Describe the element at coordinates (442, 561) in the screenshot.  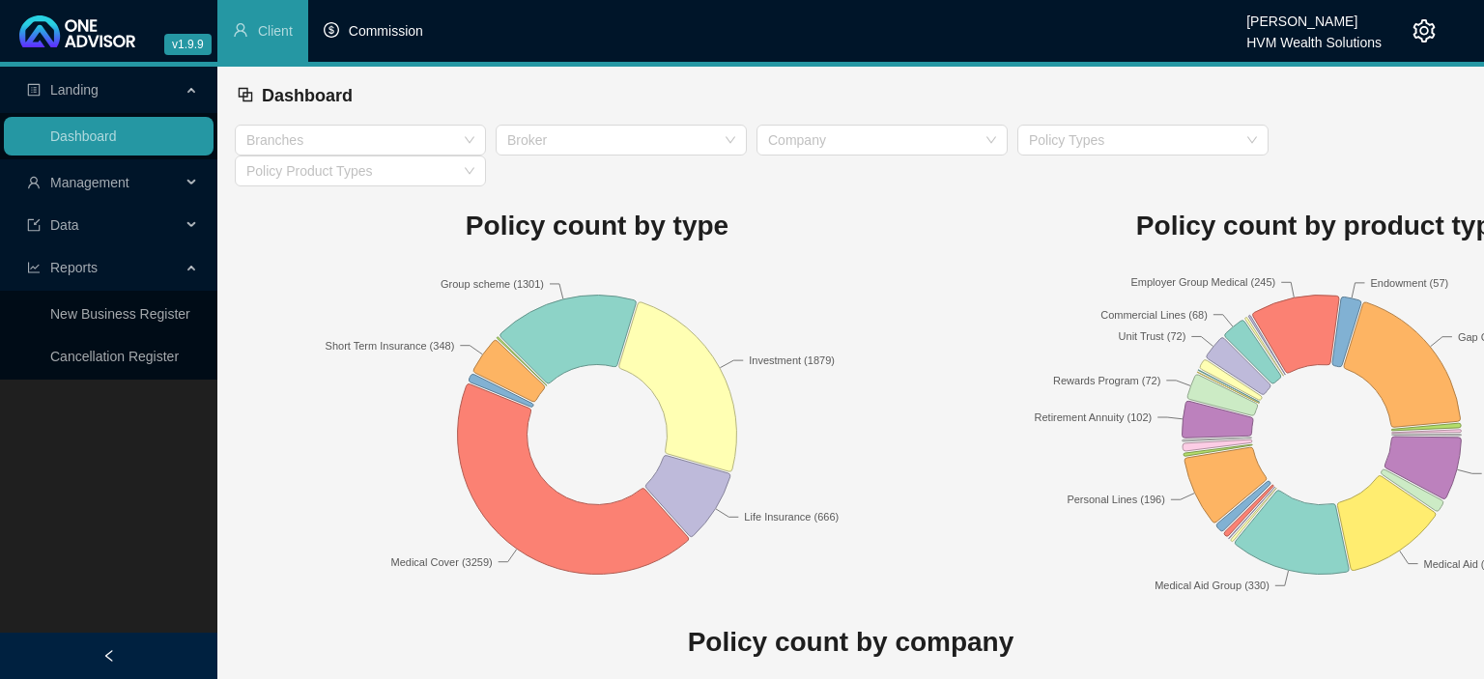
I see `text: Medical Cover (3259)` at that location.